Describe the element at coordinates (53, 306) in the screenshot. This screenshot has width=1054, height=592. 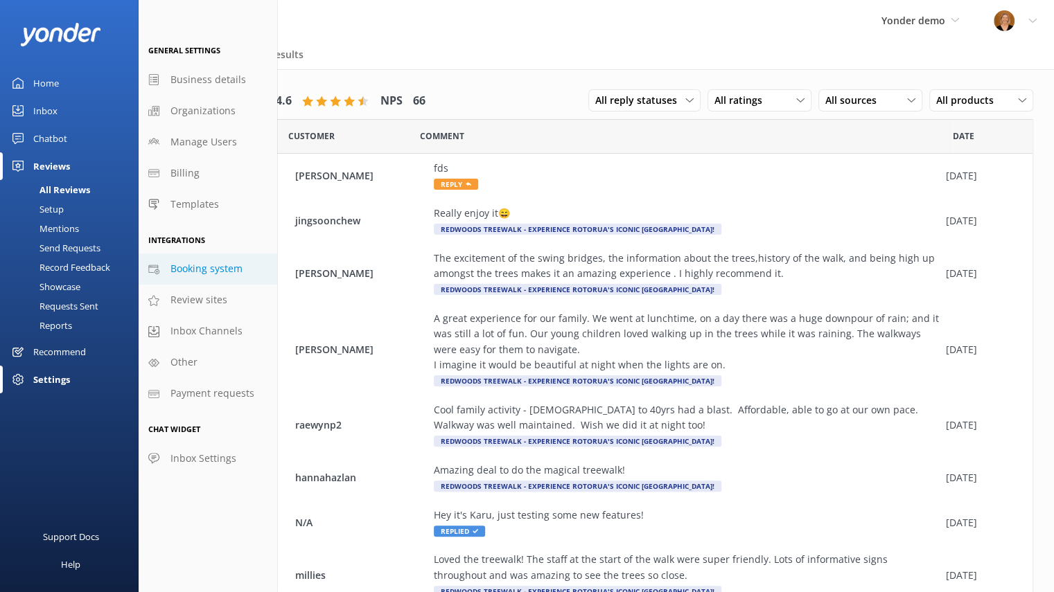
I see `div: Requests Sent` at that location.